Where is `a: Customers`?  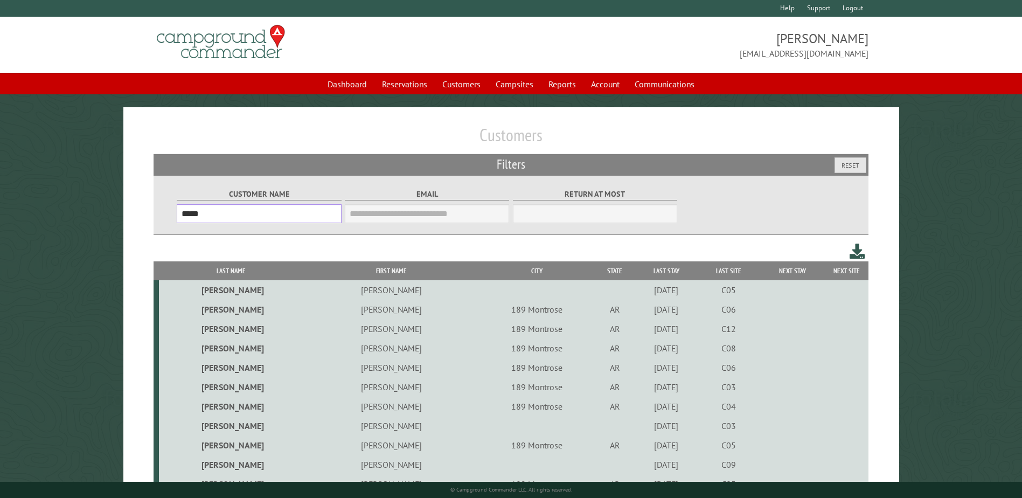 a: Customers is located at coordinates (461, 84).